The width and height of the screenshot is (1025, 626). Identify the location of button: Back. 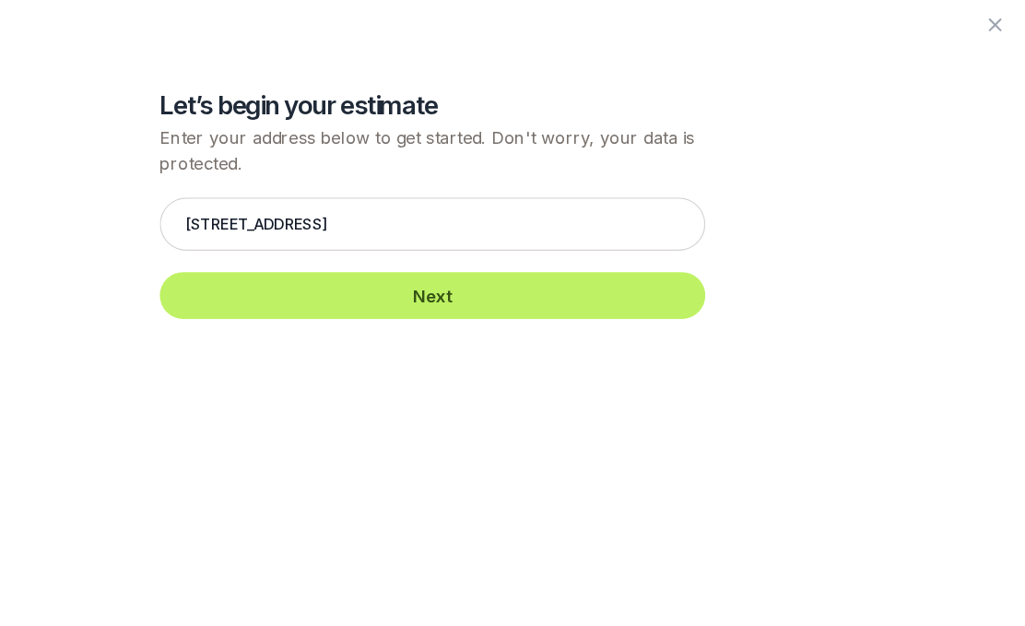
(43, 26).